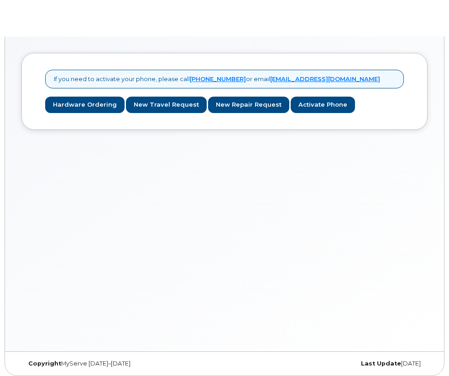 This screenshot has width=449, height=376. Describe the element at coordinates (85, 105) in the screenshot. I see `a: Hardware Ordering` at that location.